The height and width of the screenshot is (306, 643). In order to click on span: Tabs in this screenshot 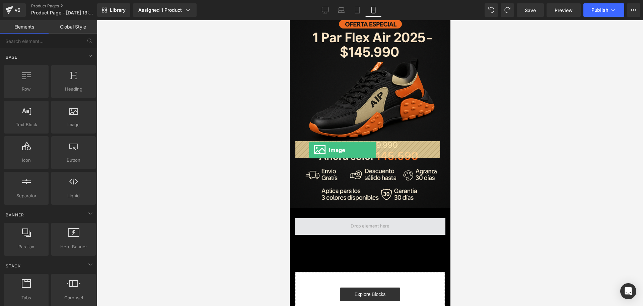, I will do `click(26, 297)`.